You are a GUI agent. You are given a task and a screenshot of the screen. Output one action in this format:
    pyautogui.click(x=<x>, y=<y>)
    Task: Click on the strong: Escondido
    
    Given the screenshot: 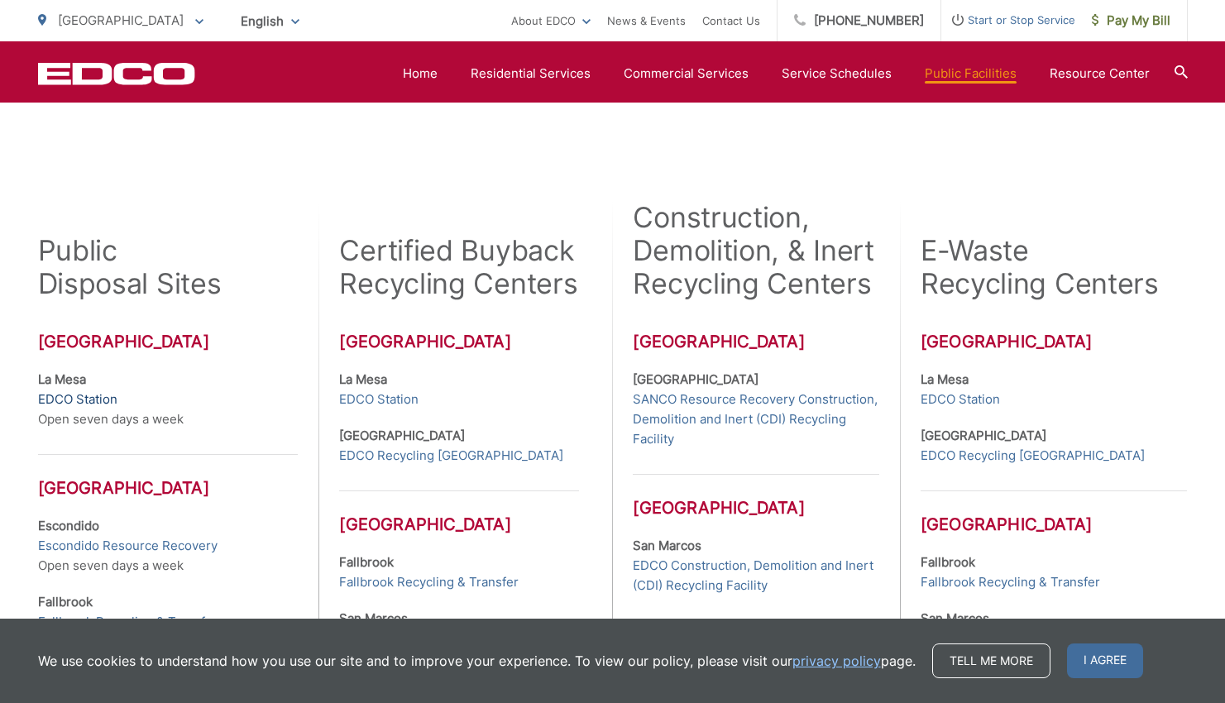 What is the action you would take?
    pyautogui.click(x=69, y=525)
    